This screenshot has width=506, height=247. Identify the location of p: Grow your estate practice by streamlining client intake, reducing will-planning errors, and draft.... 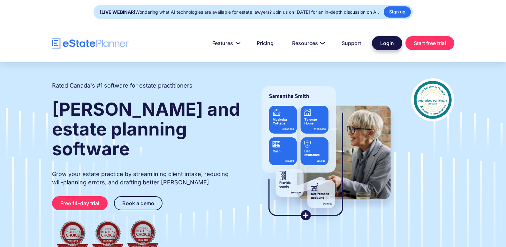
(147, 178).